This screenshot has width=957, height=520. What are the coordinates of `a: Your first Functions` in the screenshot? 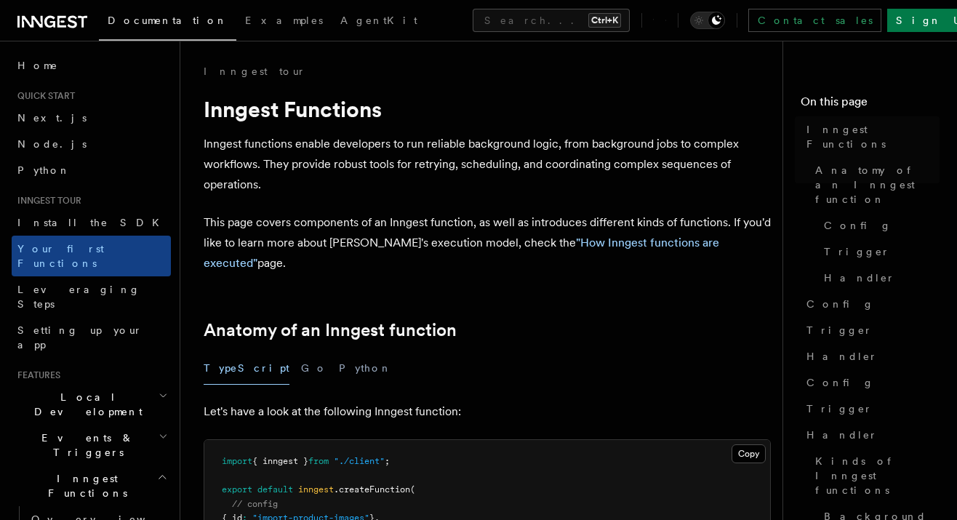 It's located at (91, 256).